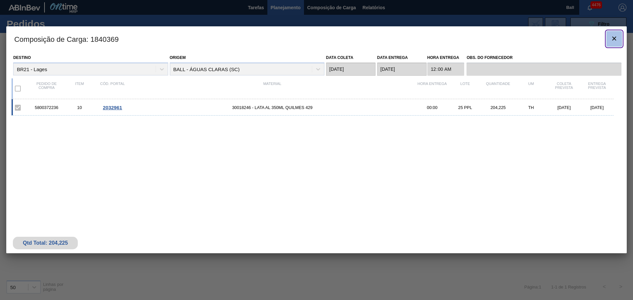 The width and height of the screenshot is (633, 300). What do you see at coordinates (112, 107) in the screenshot?
I see `div: Ir para o Pedido` at bounding box center [112, 107].